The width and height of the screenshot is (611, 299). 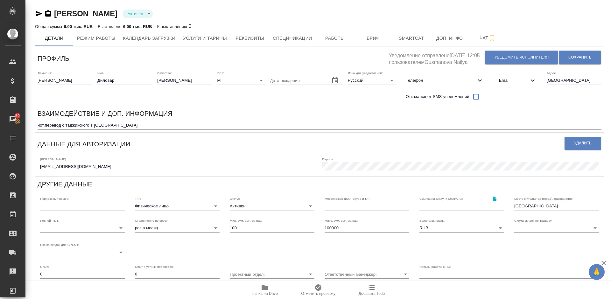 I want to click on span: Бриф, so click(x=373, y=38).